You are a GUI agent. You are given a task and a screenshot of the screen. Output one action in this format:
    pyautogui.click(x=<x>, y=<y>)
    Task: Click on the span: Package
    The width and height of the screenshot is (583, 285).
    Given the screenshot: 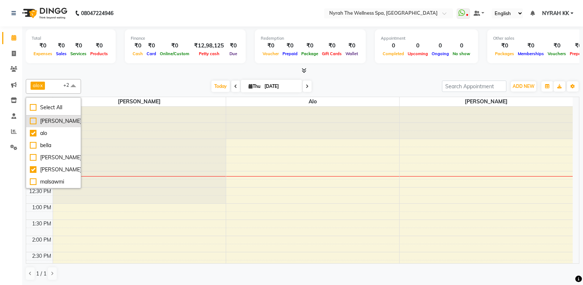 What is the action you would take?
    pyautogui.click(x=310, y=54)
    